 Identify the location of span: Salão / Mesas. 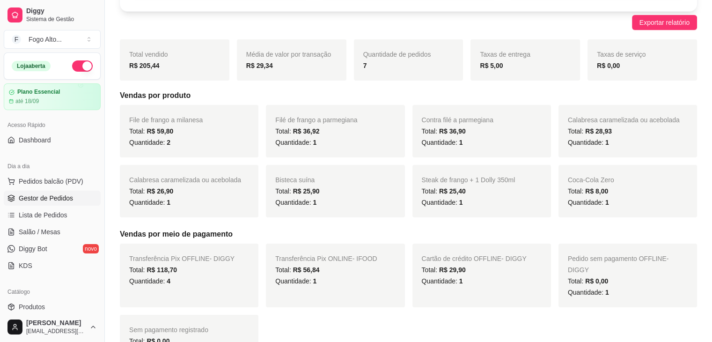
(39, 232).